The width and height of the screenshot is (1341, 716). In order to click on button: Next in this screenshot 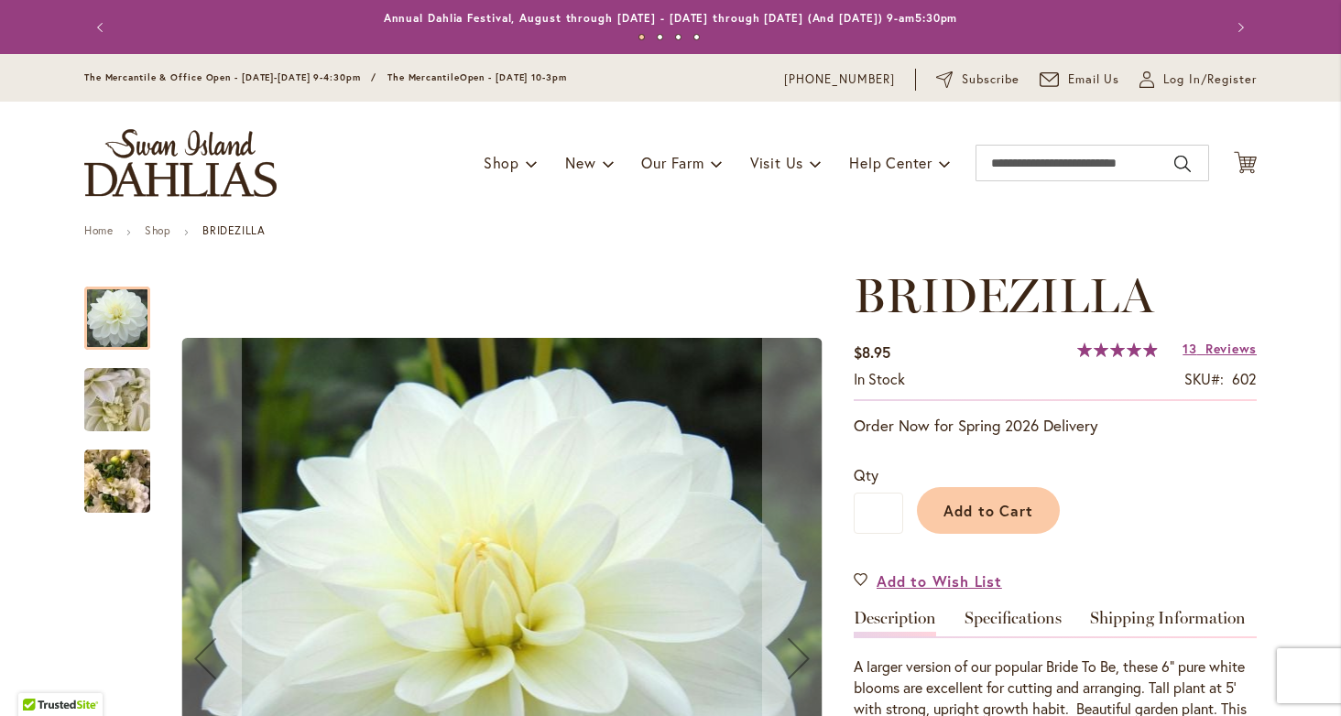, I will do `click(1238, 27)`.